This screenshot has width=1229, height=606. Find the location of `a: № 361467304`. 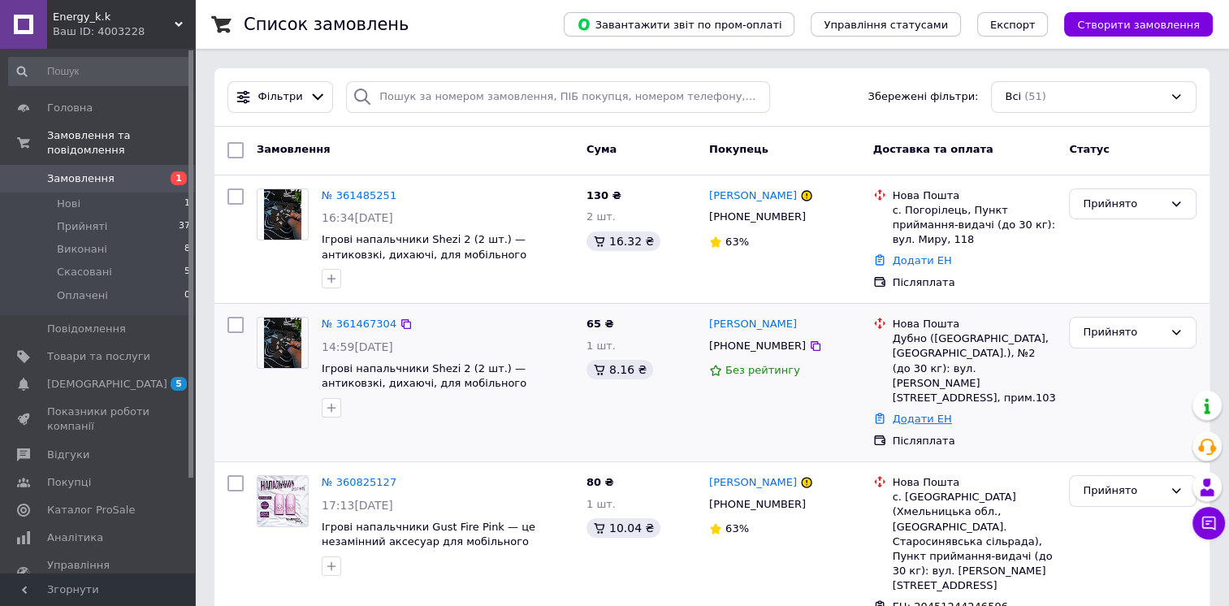

a: № 361467304 is located at coordinates (359, 323).